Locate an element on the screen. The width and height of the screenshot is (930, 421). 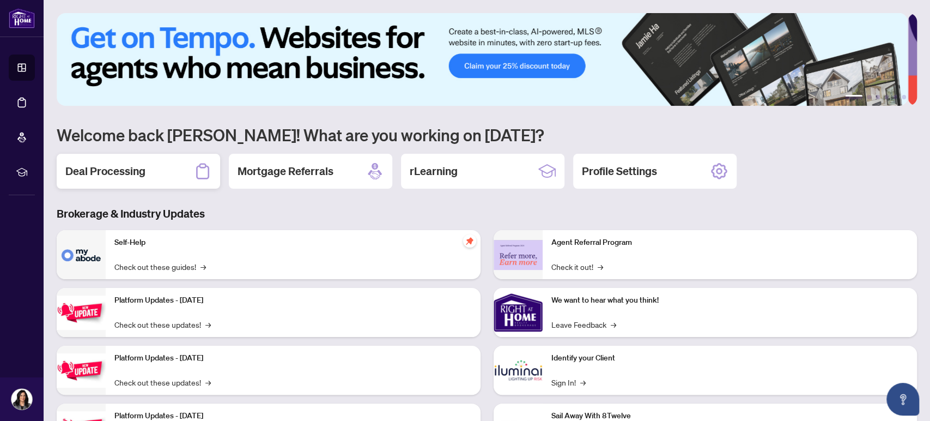
button: 6 is located at coordinates (904, 97).